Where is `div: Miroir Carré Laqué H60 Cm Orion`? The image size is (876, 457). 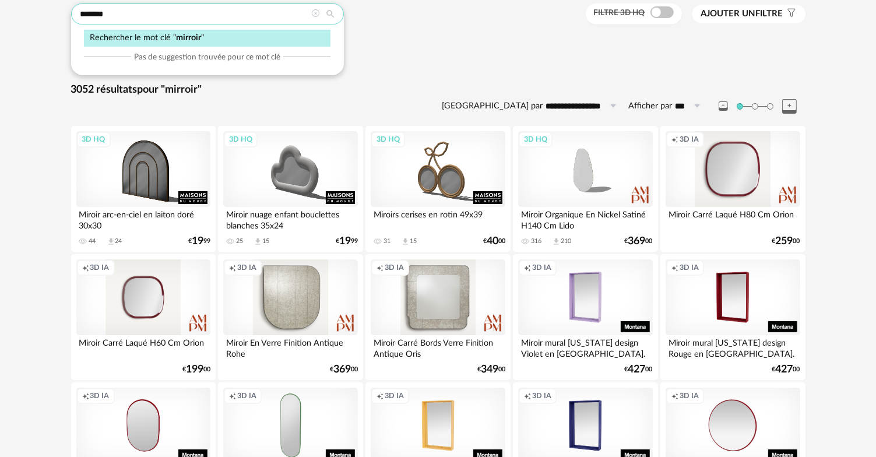 div: Miroir Carré Laqué H60 Cm Orion is located at coordinates (143, 347).